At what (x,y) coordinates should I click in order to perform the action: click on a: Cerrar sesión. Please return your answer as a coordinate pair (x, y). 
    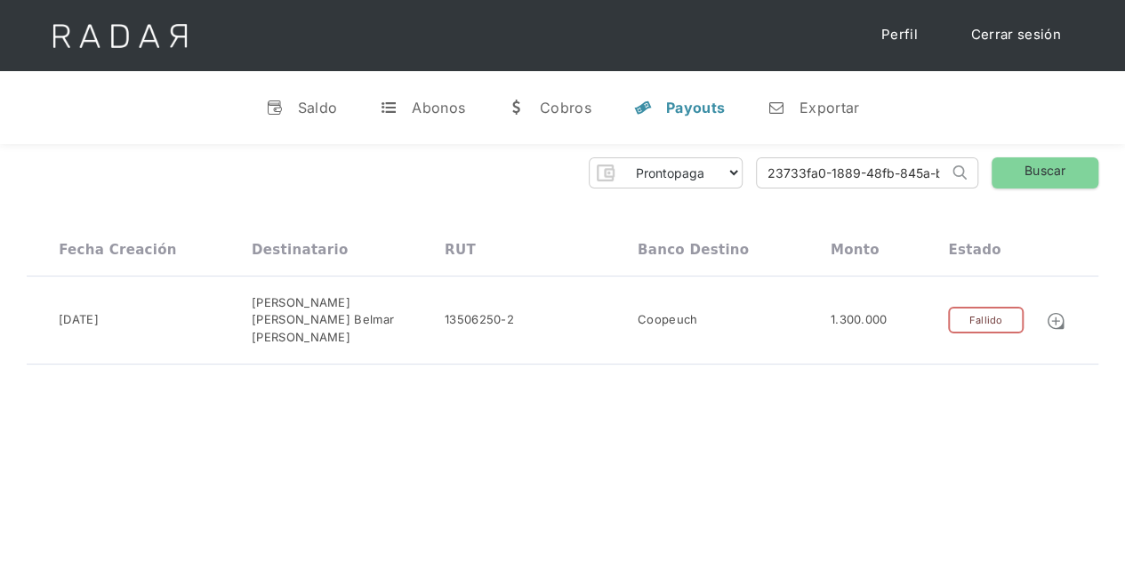
    Looking at the image, I should click on (1016, 35).